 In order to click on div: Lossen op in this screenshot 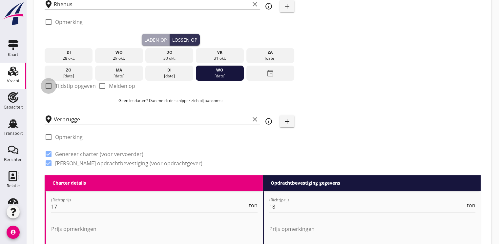, I will do `click(185, 40)`.